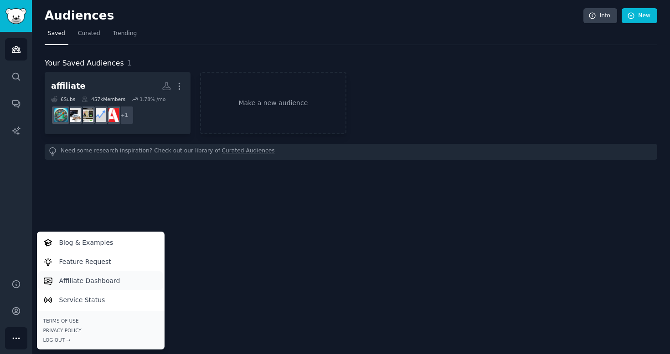 The image size is (670, 354). I want to click on a: Blog & Examples, so click(100, 243).